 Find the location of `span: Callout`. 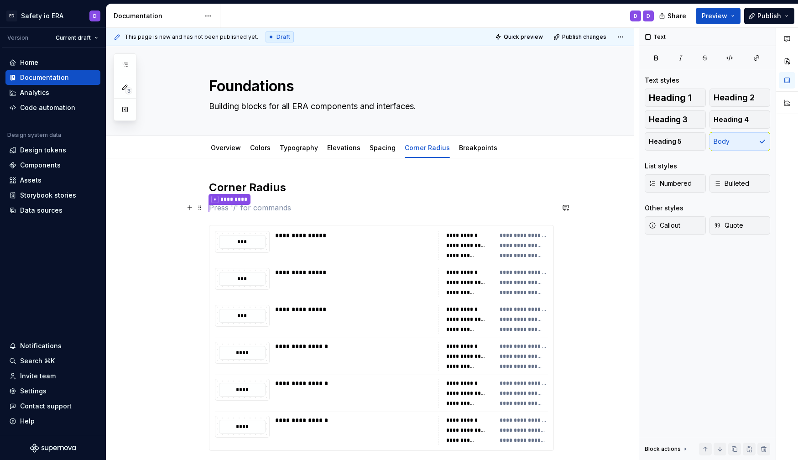

span: Callout is located at coordinates (664, 225).